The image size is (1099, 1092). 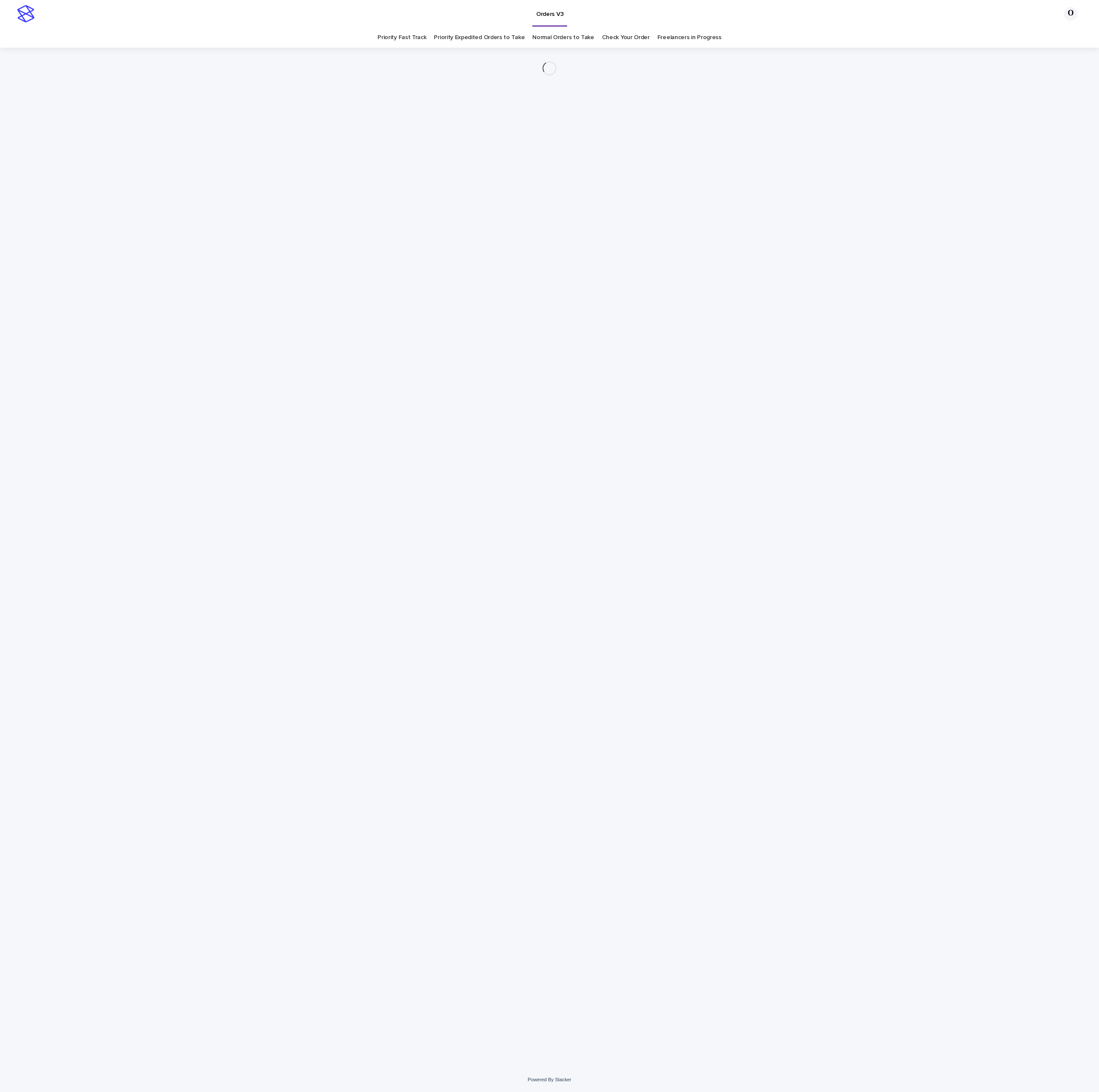 I want to click on a: Powered By Stacker, so click(x=549, y=1080).